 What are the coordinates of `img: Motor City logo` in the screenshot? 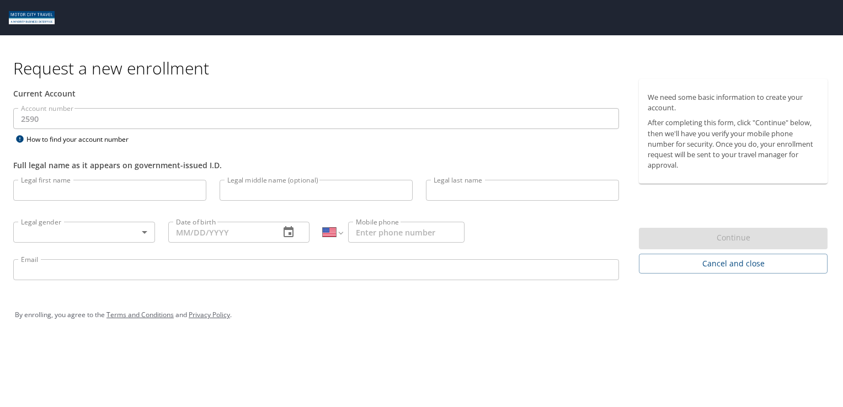 It's located at (31, 18).